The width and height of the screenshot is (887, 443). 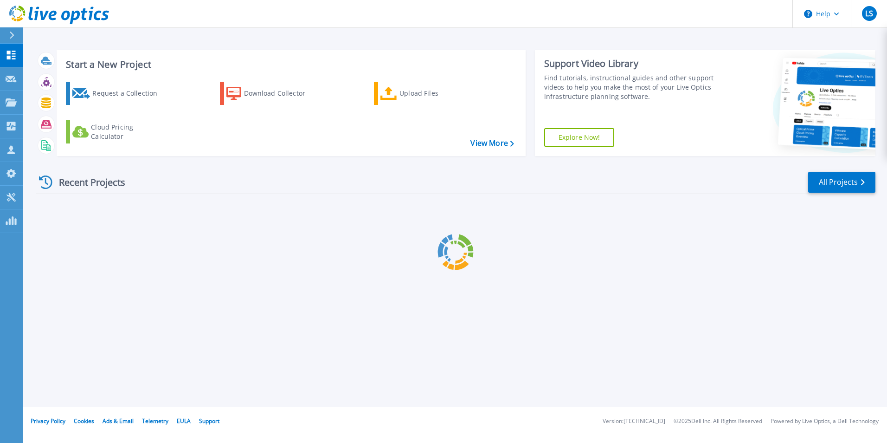 What do you see at coordinates (631, 64) in the screenshot?
I see `div: Support Video Library` at bounding box center [631, 64].